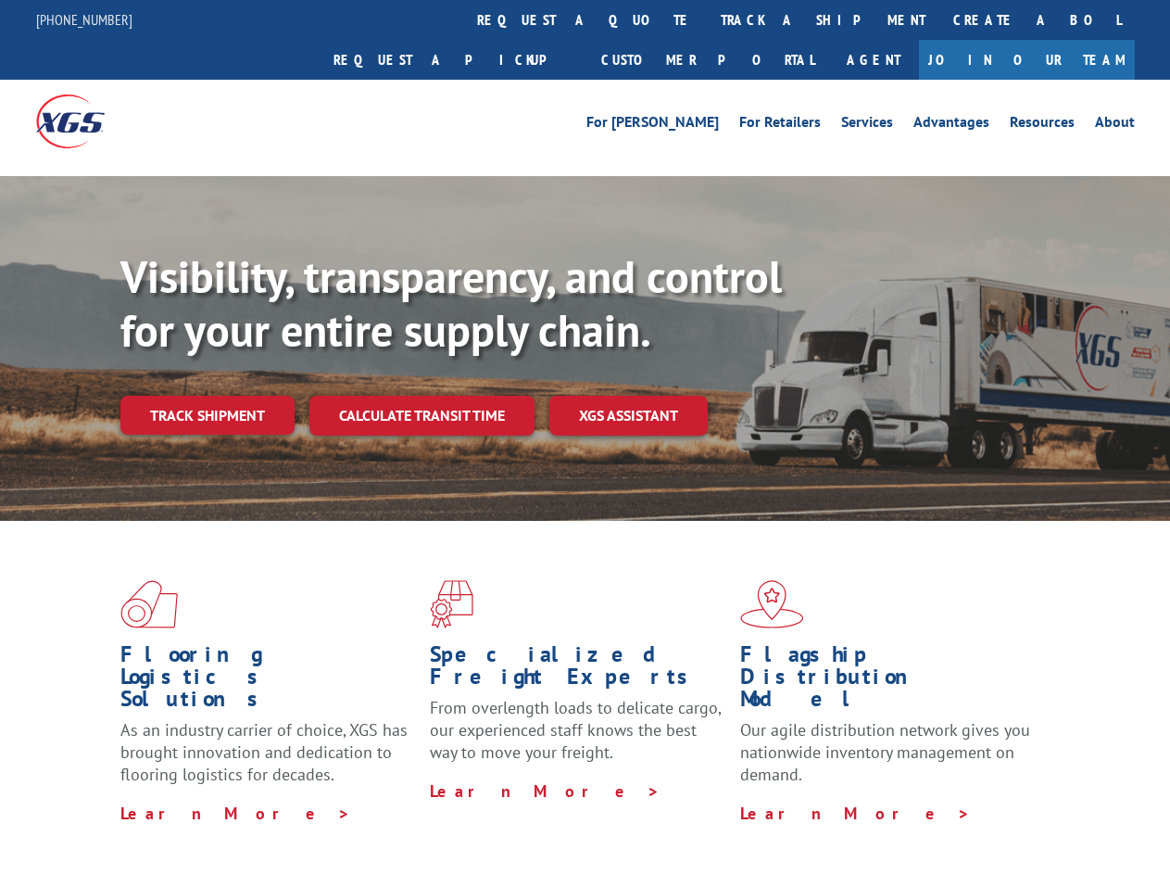 Image resolution: width=1170 pixels, height=874 pixels. Describe the element at coordinates (885, 751) in the screenshot. I see `span: Our agile distribution network gives you nationwide inventory management on demand.` at that location.